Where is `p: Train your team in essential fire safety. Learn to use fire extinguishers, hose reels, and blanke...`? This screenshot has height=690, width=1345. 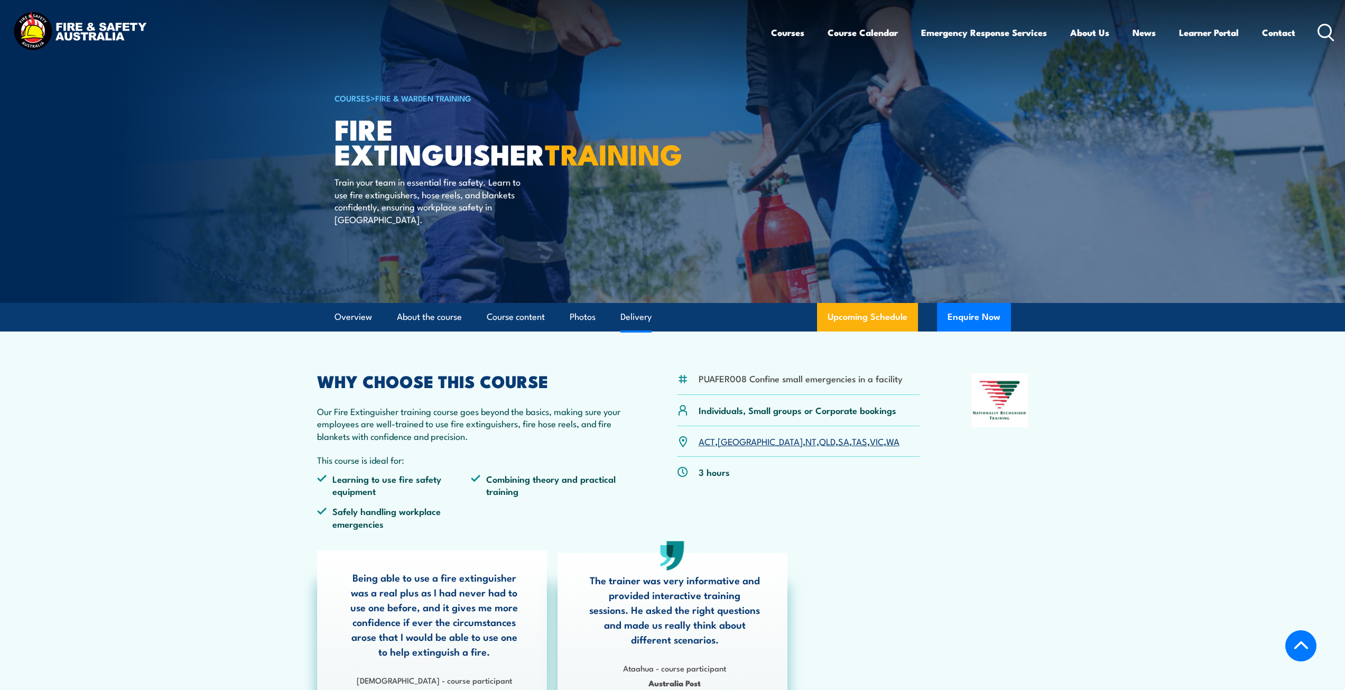
p: Train your team in essential fire safety. Learn to use fire extinguishers, hose reels, and blanke... is located at coordinates (431, 200).